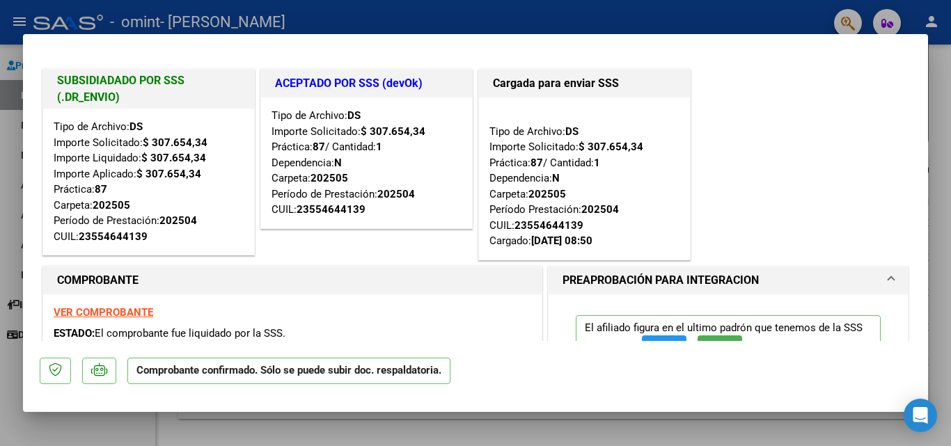  Describe the element at coordinates (728, 341) in the screenshot. I see `p: El afiliado figura en el ultimo padrón que tenemos de la SSS de` at that location.